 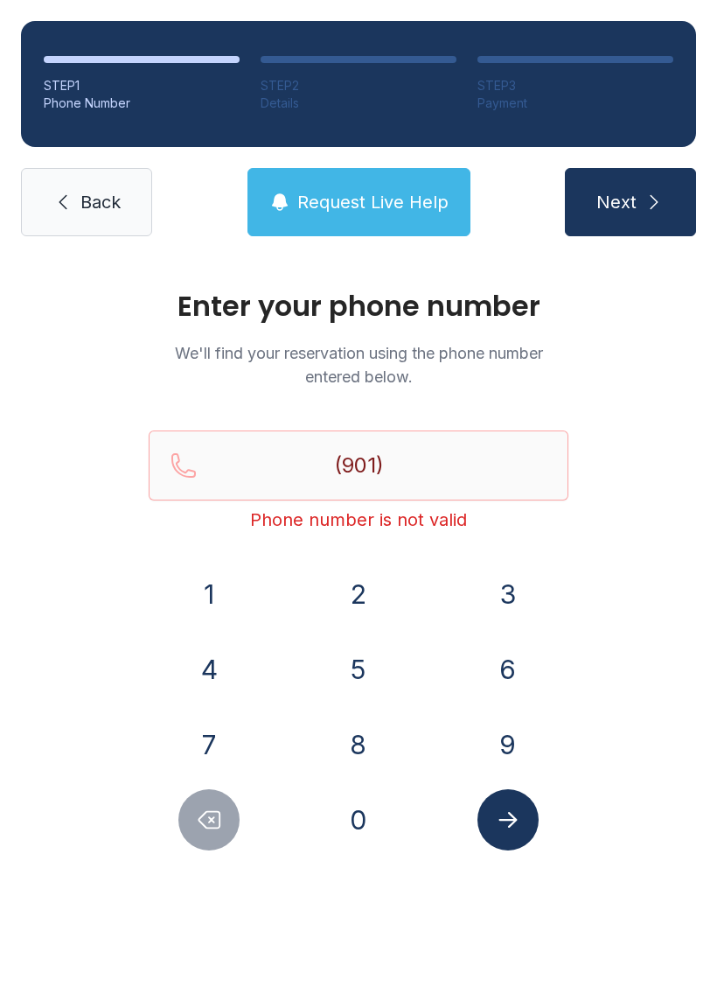 I want to click on button: 7, so click(x=209, y=744).